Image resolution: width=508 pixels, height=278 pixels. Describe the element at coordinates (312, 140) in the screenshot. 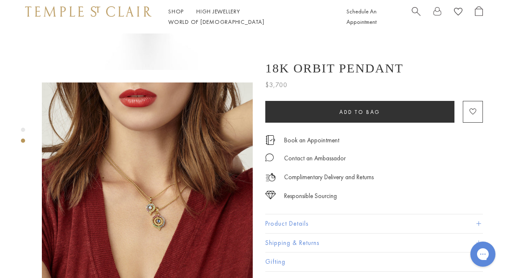

I see `a: Book an Appointment` at that location.